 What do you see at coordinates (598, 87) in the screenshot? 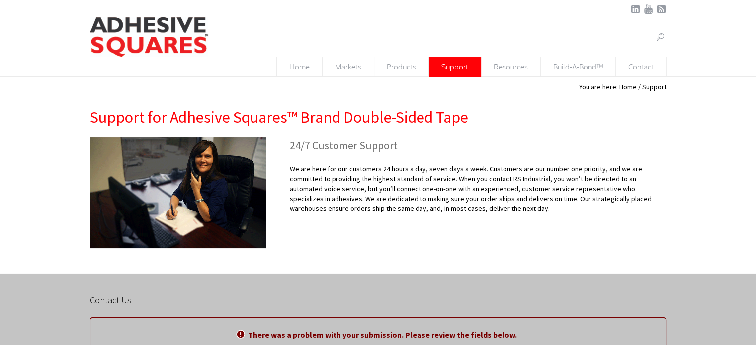
I see `span: You are here:` at bounding box center [598, 87].